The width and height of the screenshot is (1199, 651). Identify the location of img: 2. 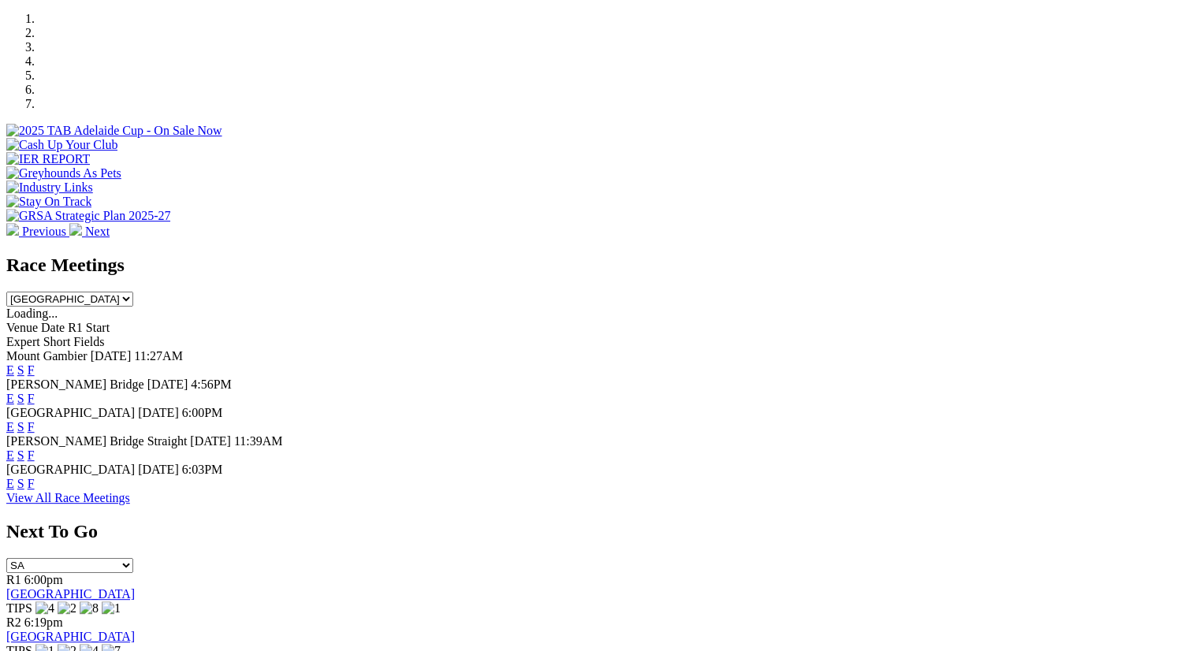
(67, 608).